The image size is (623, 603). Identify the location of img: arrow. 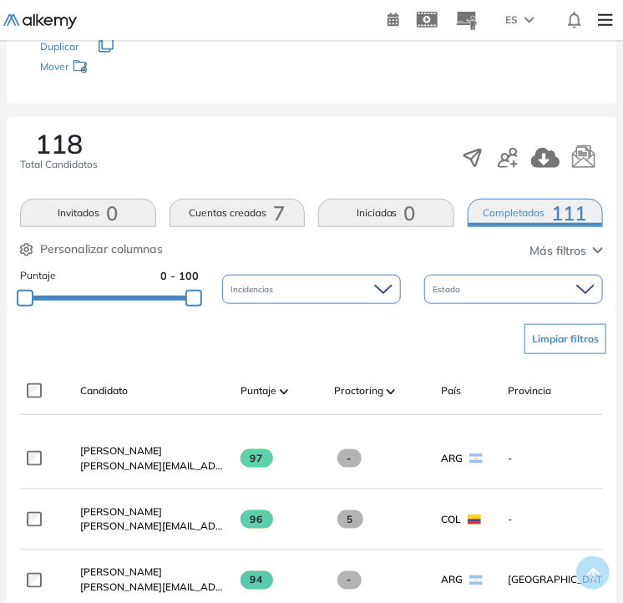
(529, 20).